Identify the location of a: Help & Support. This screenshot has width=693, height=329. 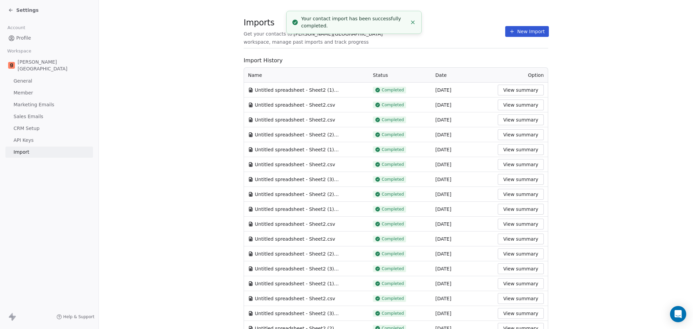
(75, 317).